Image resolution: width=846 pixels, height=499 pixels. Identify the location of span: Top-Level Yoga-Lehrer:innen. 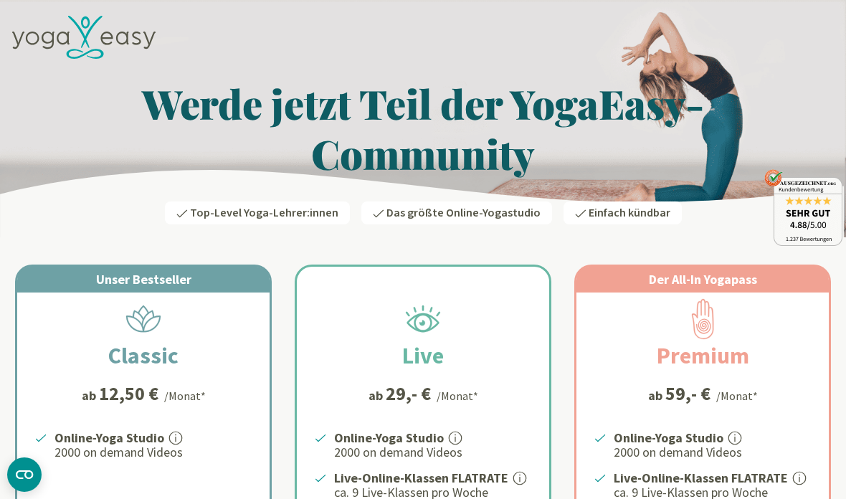
(264, 213).